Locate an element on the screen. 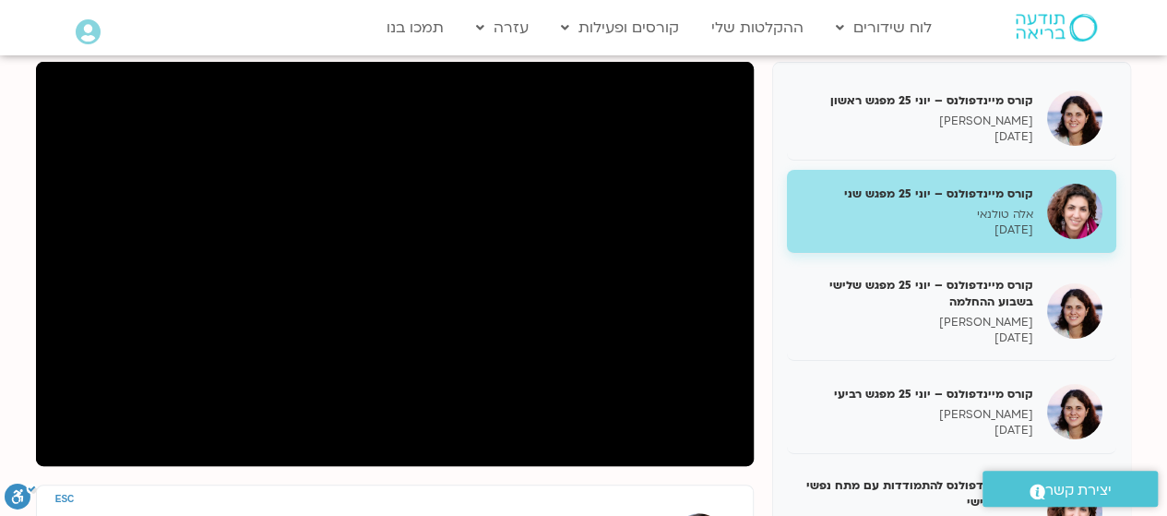  img: קורס מיינדפולנס – יוני 25 מפגש רביעי is located at coordinates (1075, 411).